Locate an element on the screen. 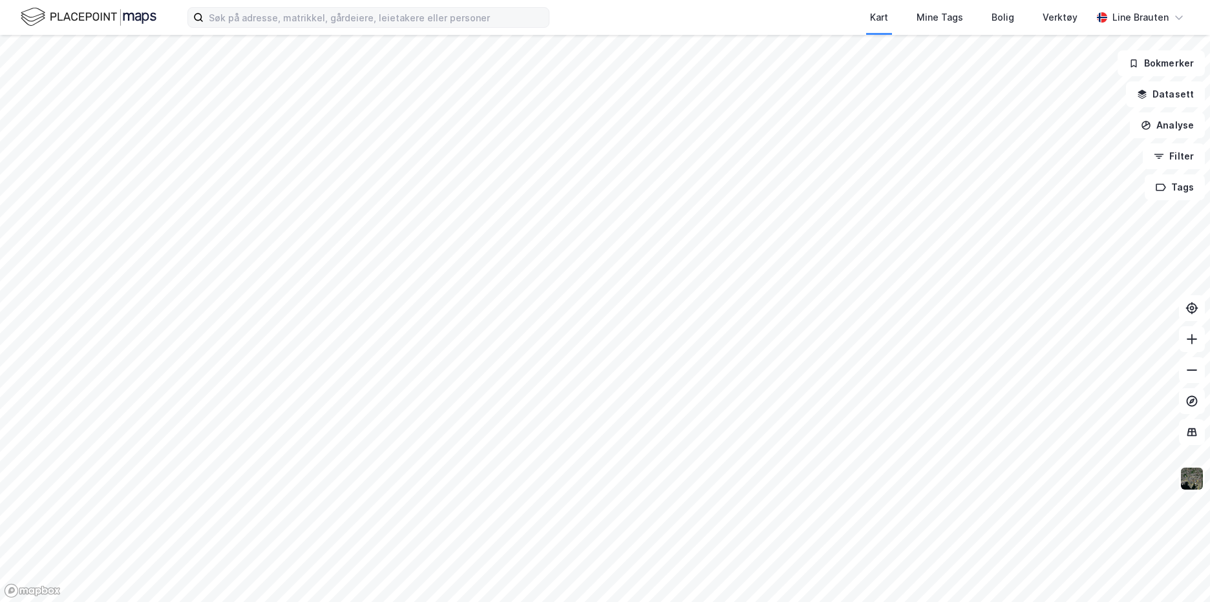  div: Line Brauten is located at coordinates (1140, 17).